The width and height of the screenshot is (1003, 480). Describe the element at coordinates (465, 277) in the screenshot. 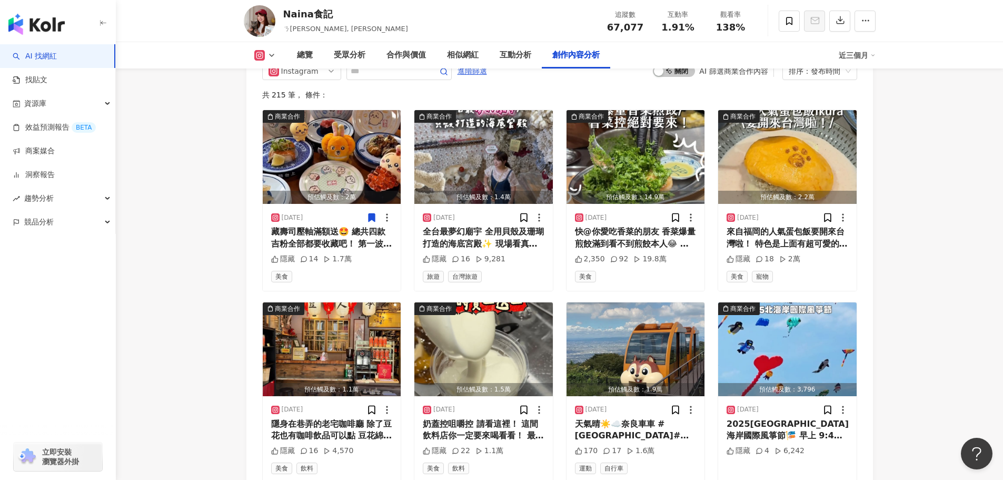

I see `span: 台灣旅遊` at that location.